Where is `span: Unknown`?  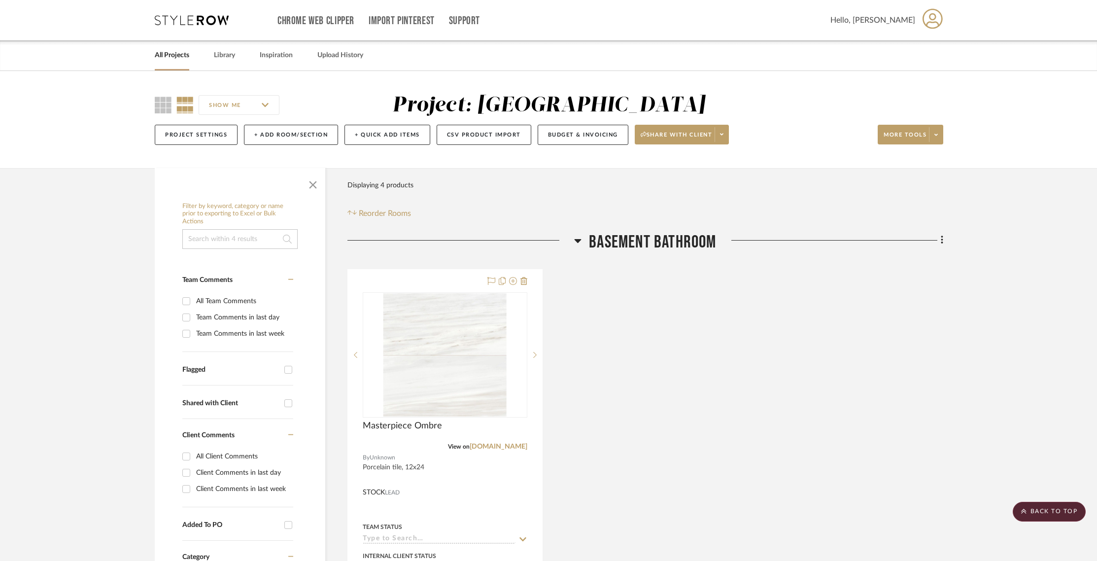
span: Unknown is located at coordinates (383, 457).